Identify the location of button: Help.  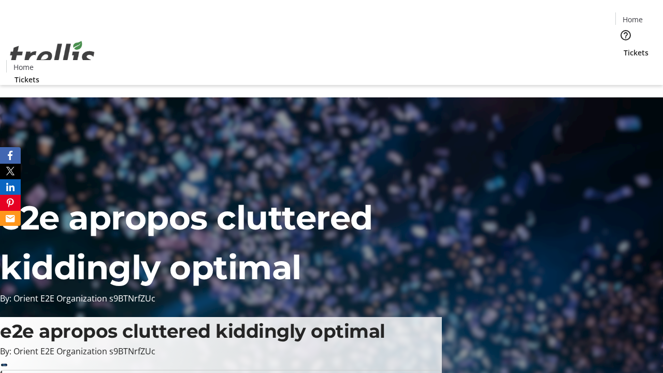
(626, 35).